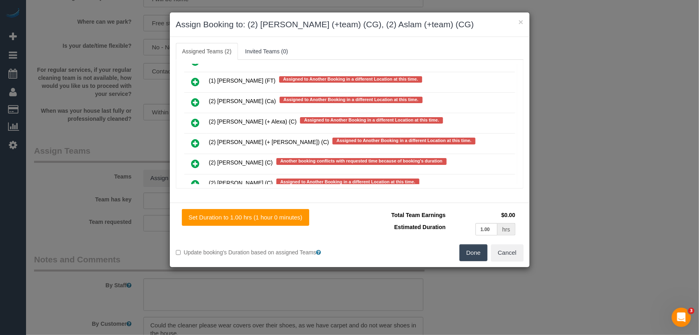 This screenshot has width=699, height=335. Describe the element at coordinates (507, 229) in the screenshot. I see `div: hrs` at that location.